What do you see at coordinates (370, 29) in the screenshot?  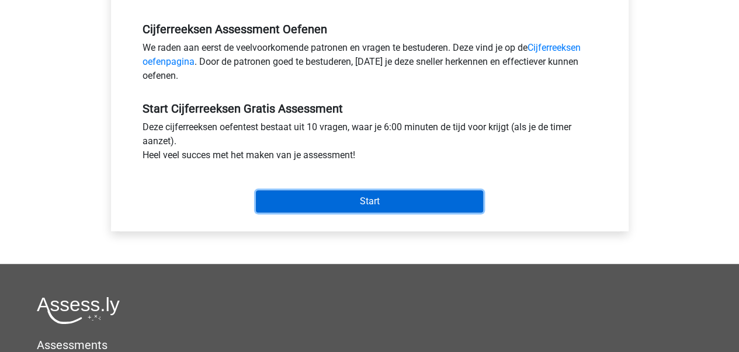 I see `h5: Cijferreeksen Assessment Oefenen` at bounding box center [370, 29].